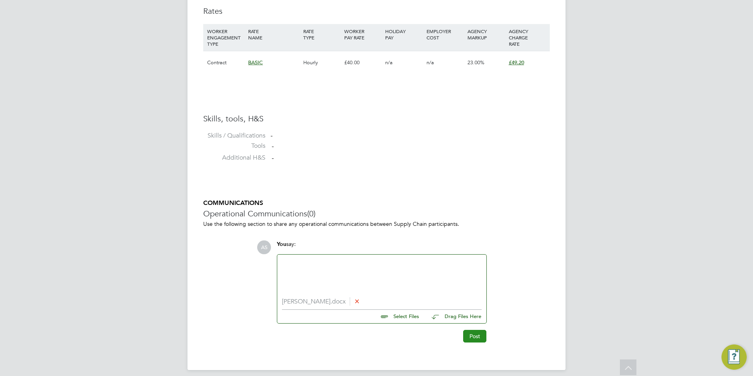 The height and width of the screenshot is (376, 753). Describe the element at coordinates (376, 203) in the screenshot. I see `h5: COMMUNICATIONS` at that location.